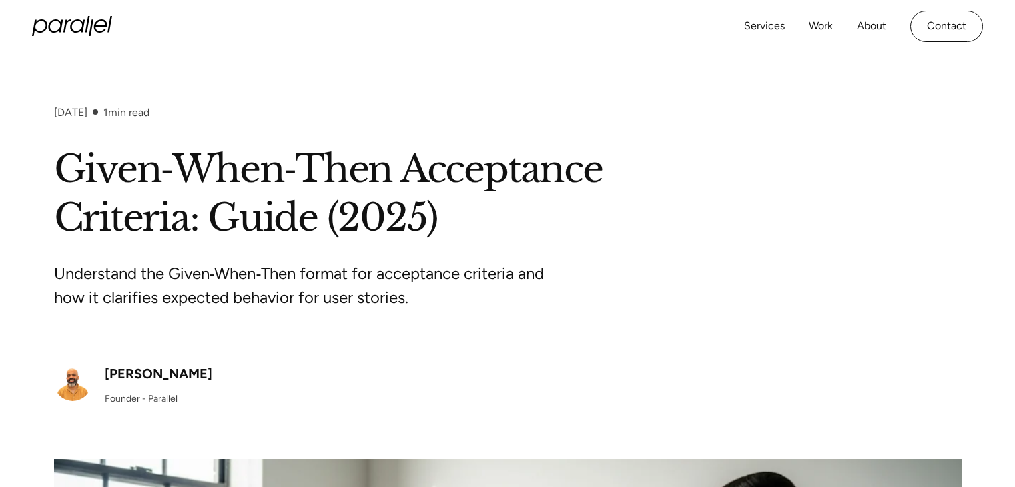 The image size is (1015, 487). What do you see at coordinates (947, 26) in the screenshot?
I see `a: Contact` at bounding box center [947, 26].